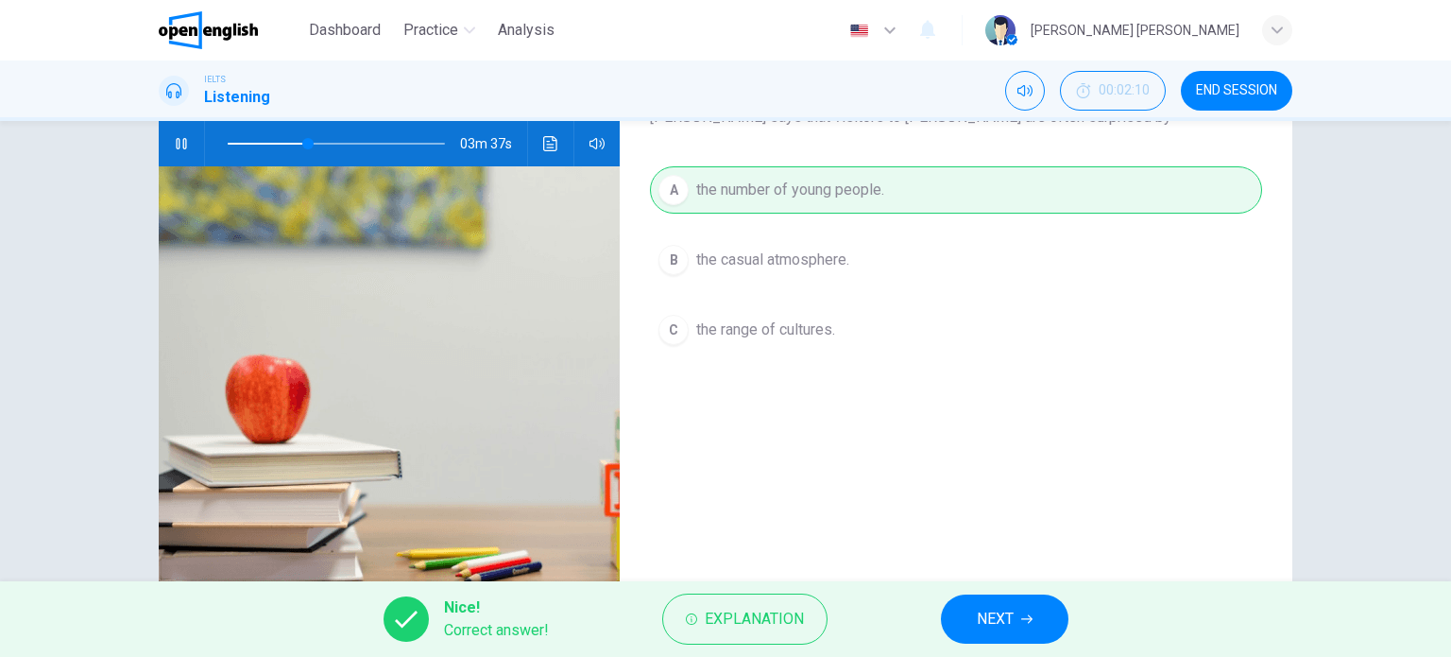  Describe the element at coordinates (1001, 30) in the screenshot. I see `img: Profile picture` at that location.